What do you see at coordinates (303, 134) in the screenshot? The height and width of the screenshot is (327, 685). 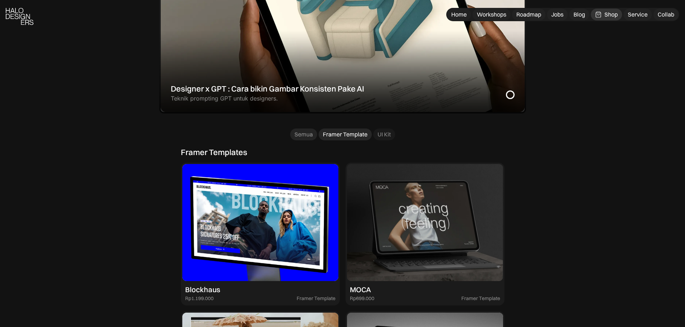 I see `div: Semua` at bounding box center [303, 134].